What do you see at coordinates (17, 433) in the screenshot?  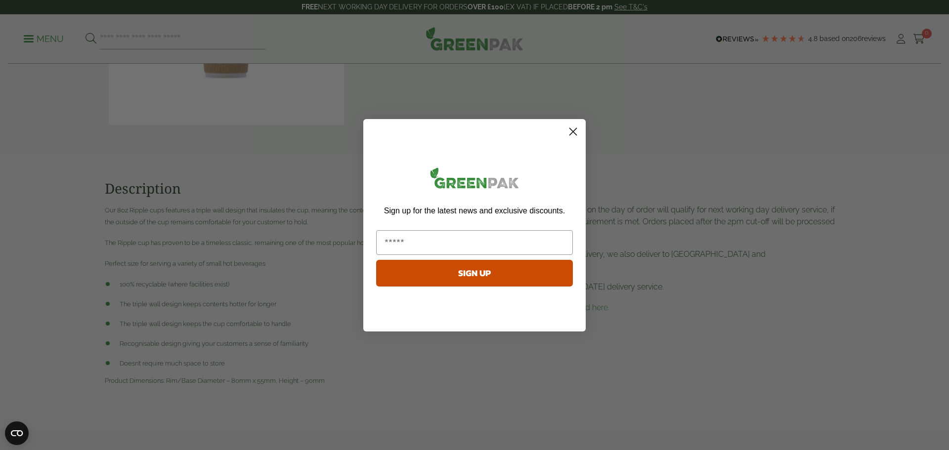 I see `button: Open CMP widget` at bounding box center [17, 433].